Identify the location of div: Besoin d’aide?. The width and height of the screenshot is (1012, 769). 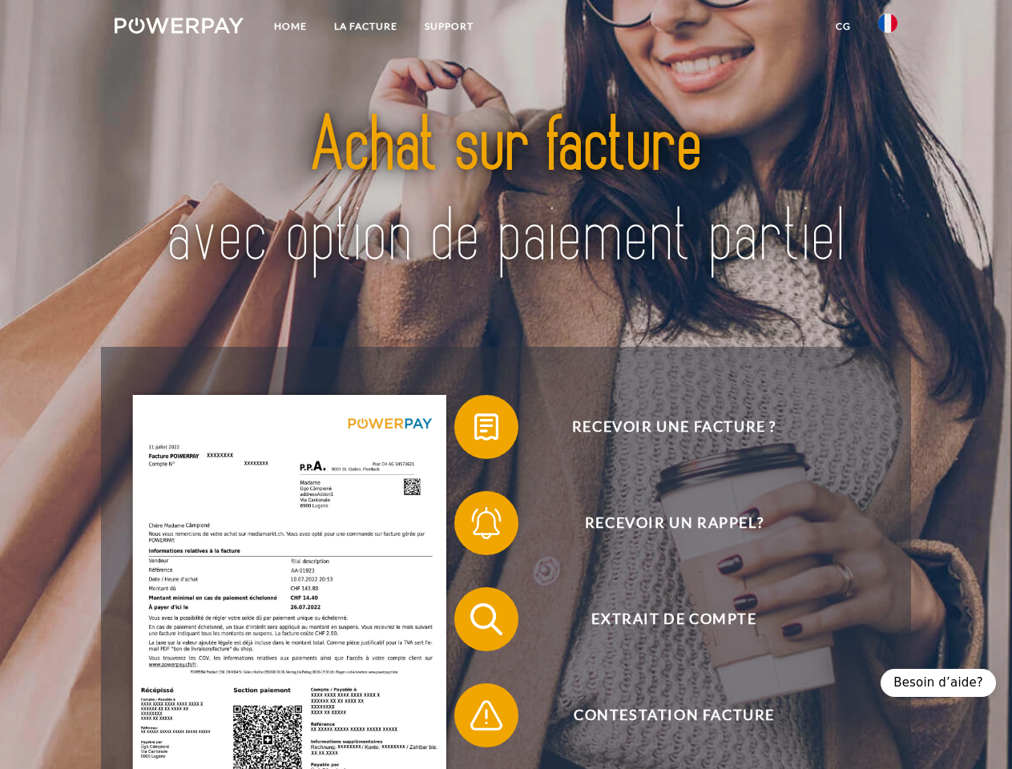
(938, 683).